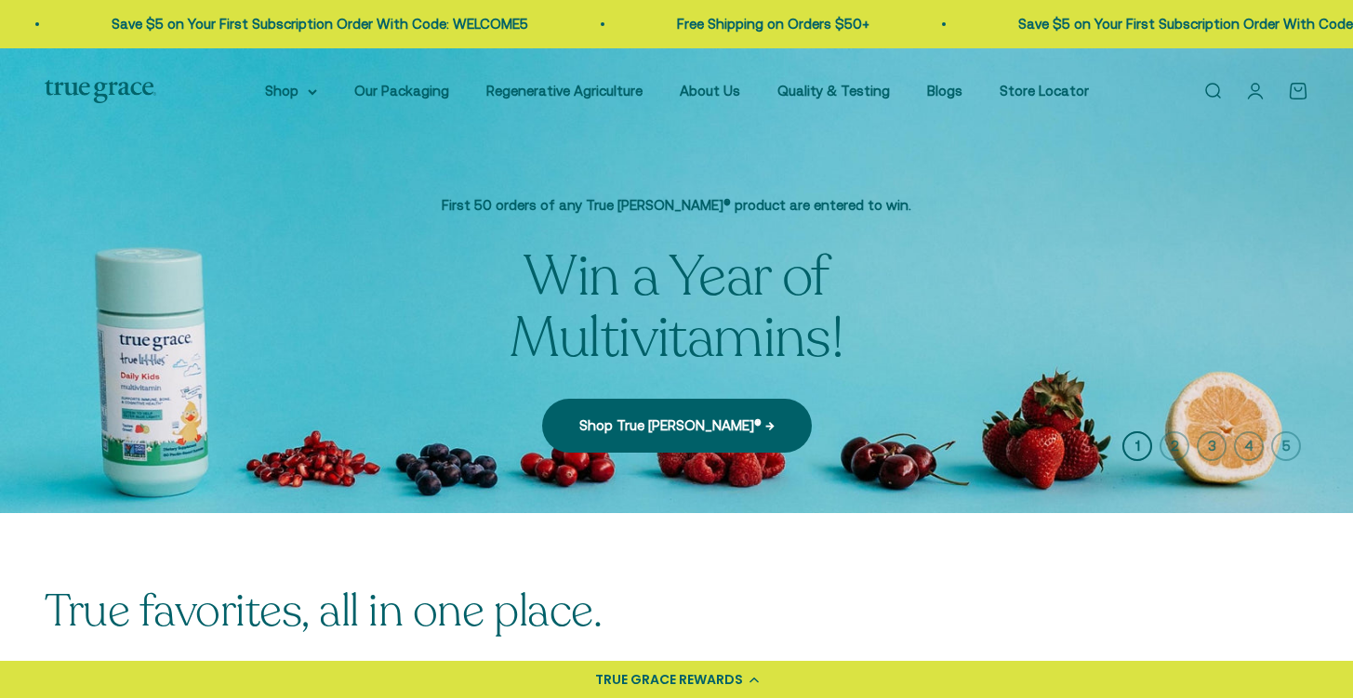 The width and height of the screenshot is (1353, 698). Describe the element at coordinates (1286, 446) in the screenshot. I see `button: 5` at that location.